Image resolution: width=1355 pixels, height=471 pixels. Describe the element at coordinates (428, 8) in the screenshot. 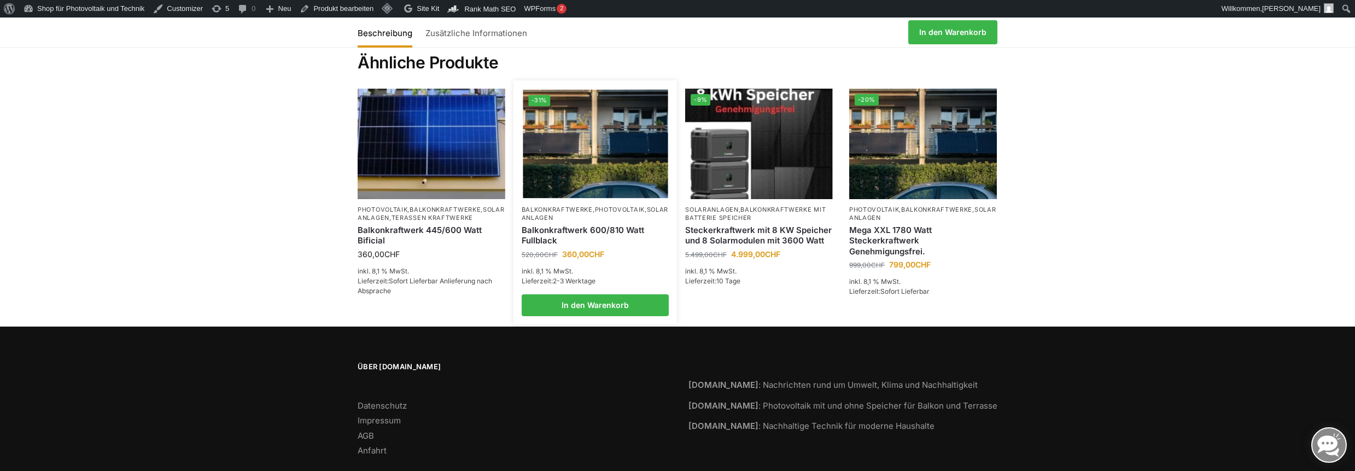

I see `span: Site Kit` at that location.